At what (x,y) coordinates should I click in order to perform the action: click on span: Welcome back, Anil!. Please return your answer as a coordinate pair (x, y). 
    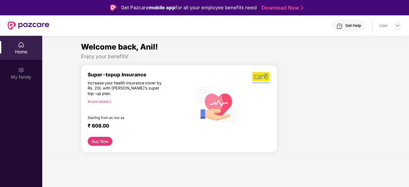
    Looking at the image, I should click on (119, 47).